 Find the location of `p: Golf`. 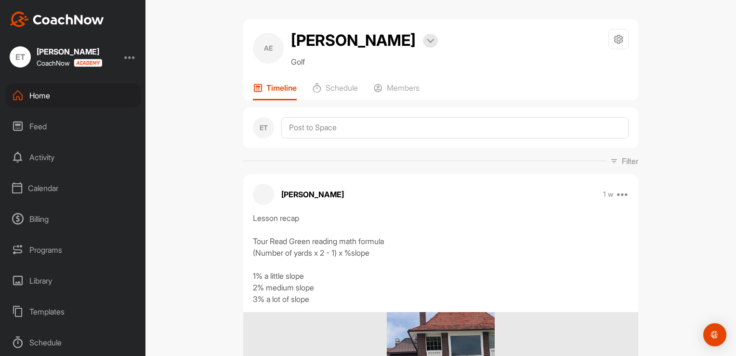

p: Golf is located at coordinates (364, 62).